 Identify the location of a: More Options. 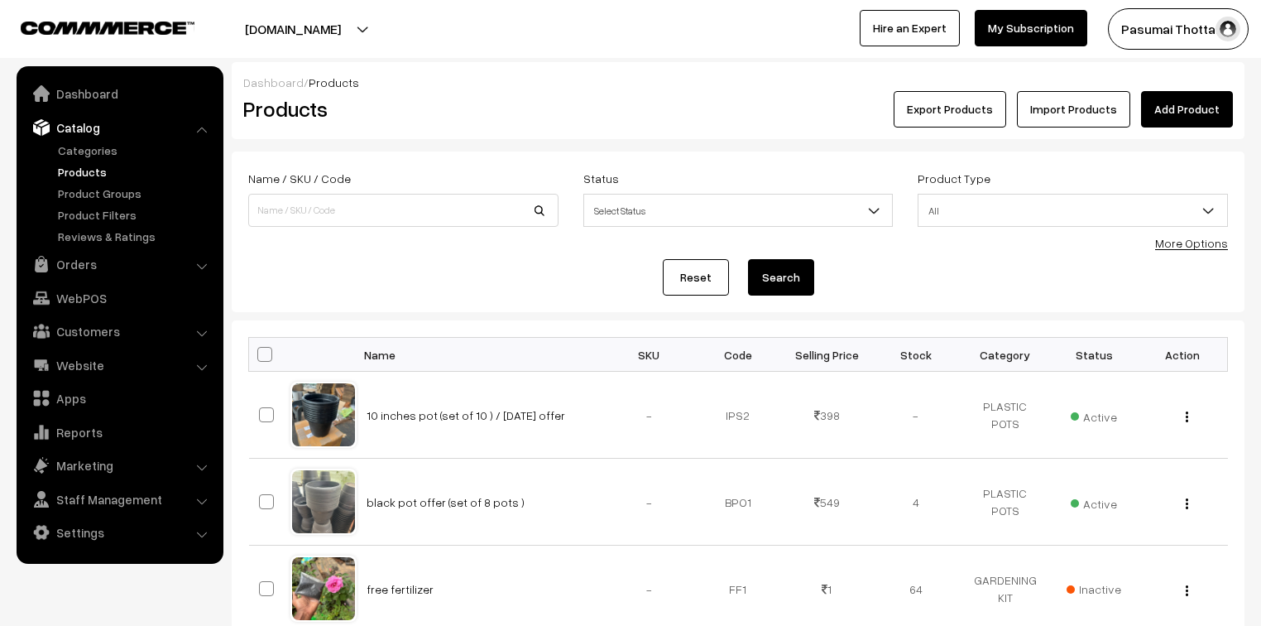
(1192, 243).